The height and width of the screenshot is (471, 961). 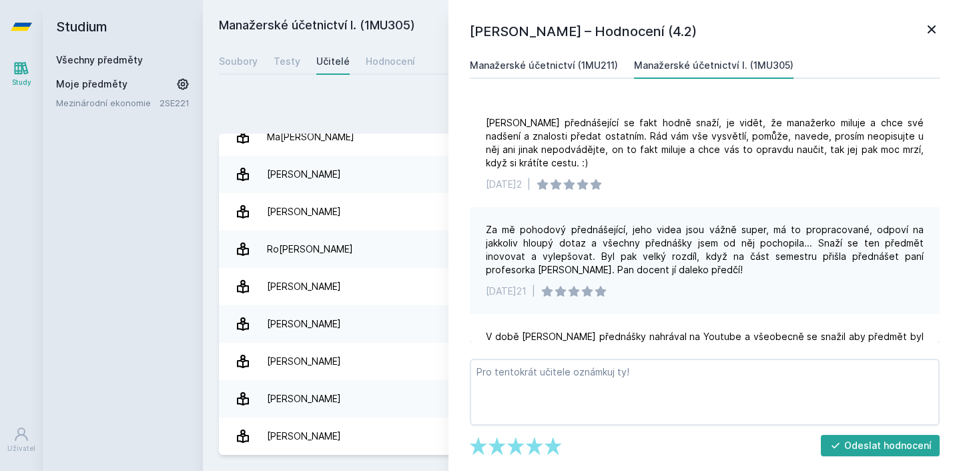 I want to click on div: Study, so click(x=21, y=82).